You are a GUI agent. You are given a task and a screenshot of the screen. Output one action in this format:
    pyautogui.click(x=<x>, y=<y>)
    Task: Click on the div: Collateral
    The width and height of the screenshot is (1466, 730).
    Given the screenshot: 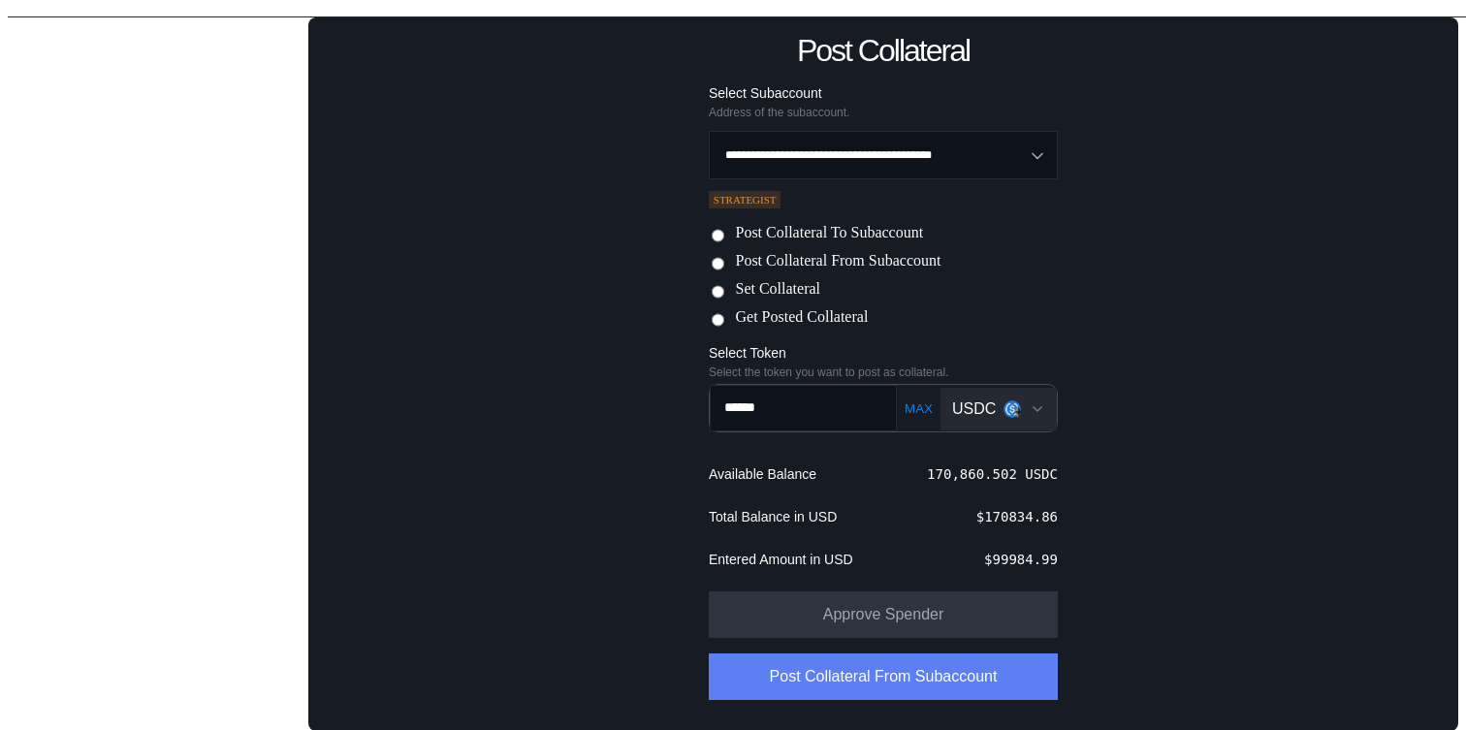 What is the action you would take?
    pyautogui.click(x=67, y=241)
    